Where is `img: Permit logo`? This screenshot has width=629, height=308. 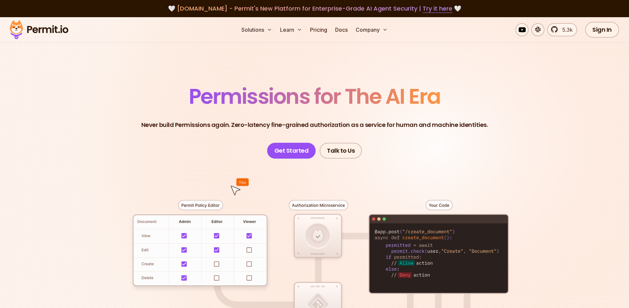
img: Permit logo is located at coordinates (39, 30).